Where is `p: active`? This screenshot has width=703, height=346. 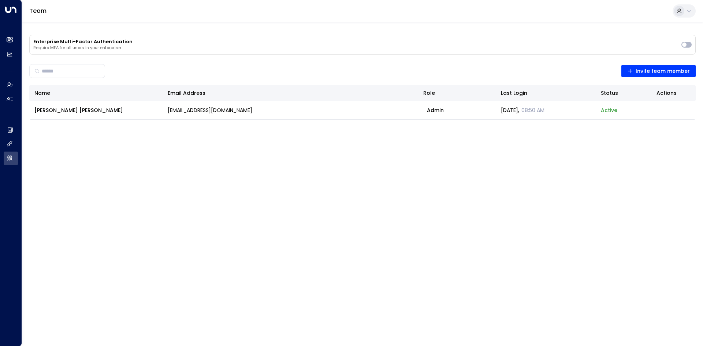 p: active is located at coordinates (609, 110).